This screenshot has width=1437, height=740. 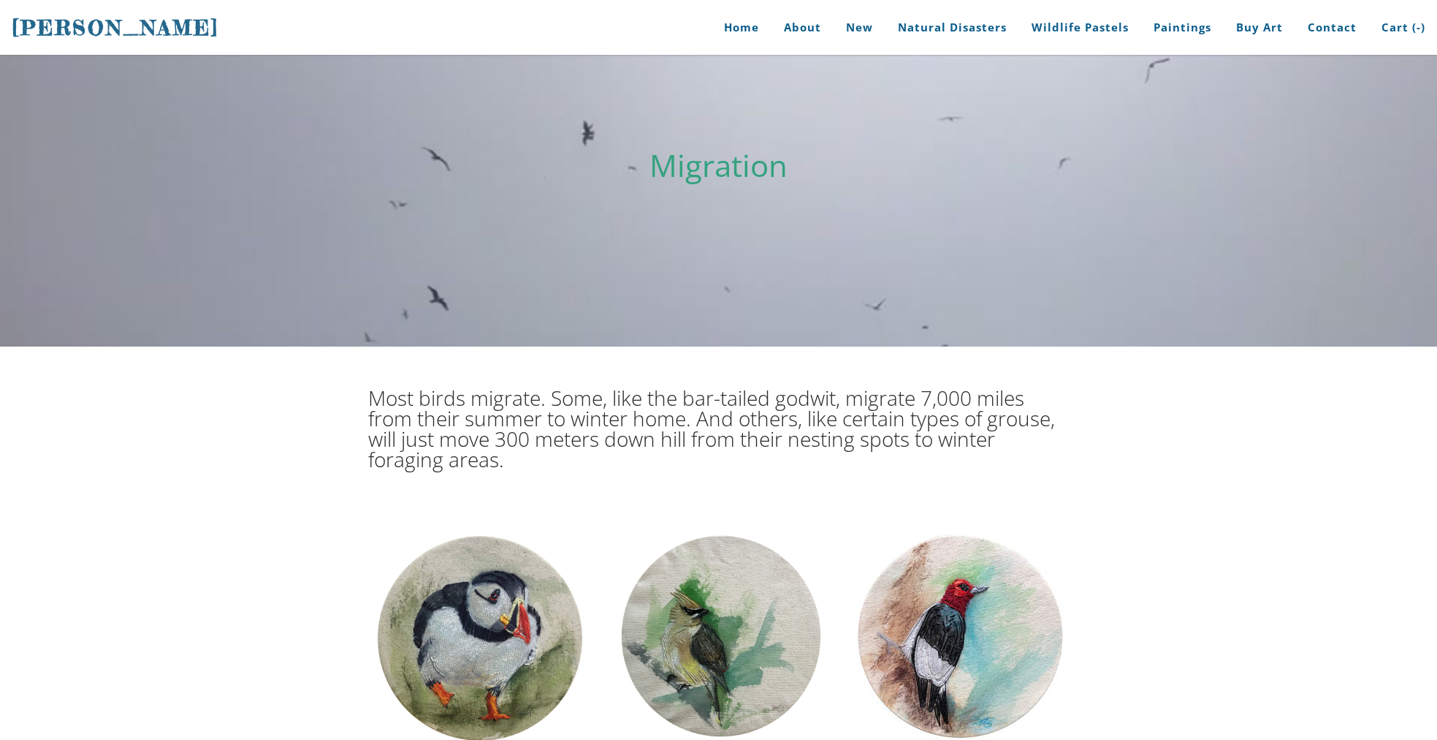 What do you see at coordinates (719, 223) in the screenshot?
I see `font: birds know no borders` at bounding box center [719, 223].